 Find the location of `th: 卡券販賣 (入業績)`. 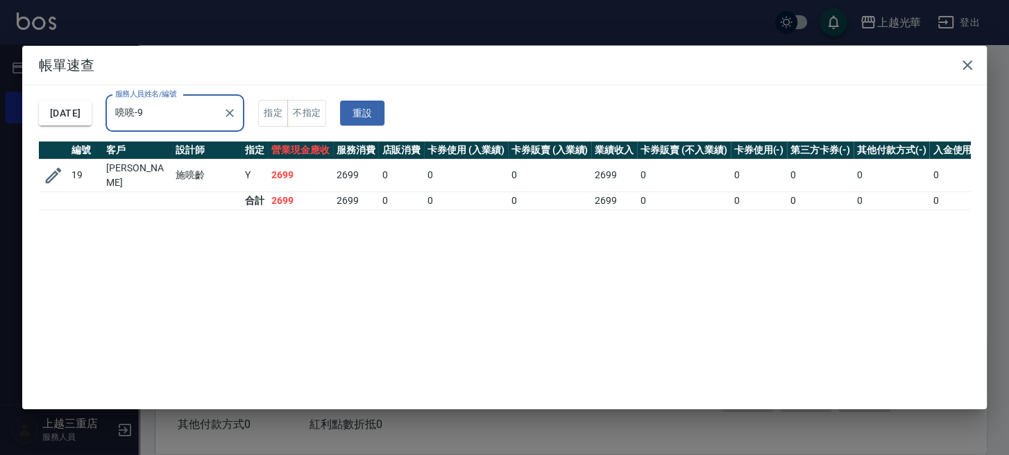

th: 卡券販賣 (入業績) is located at coordinates (549, 151).